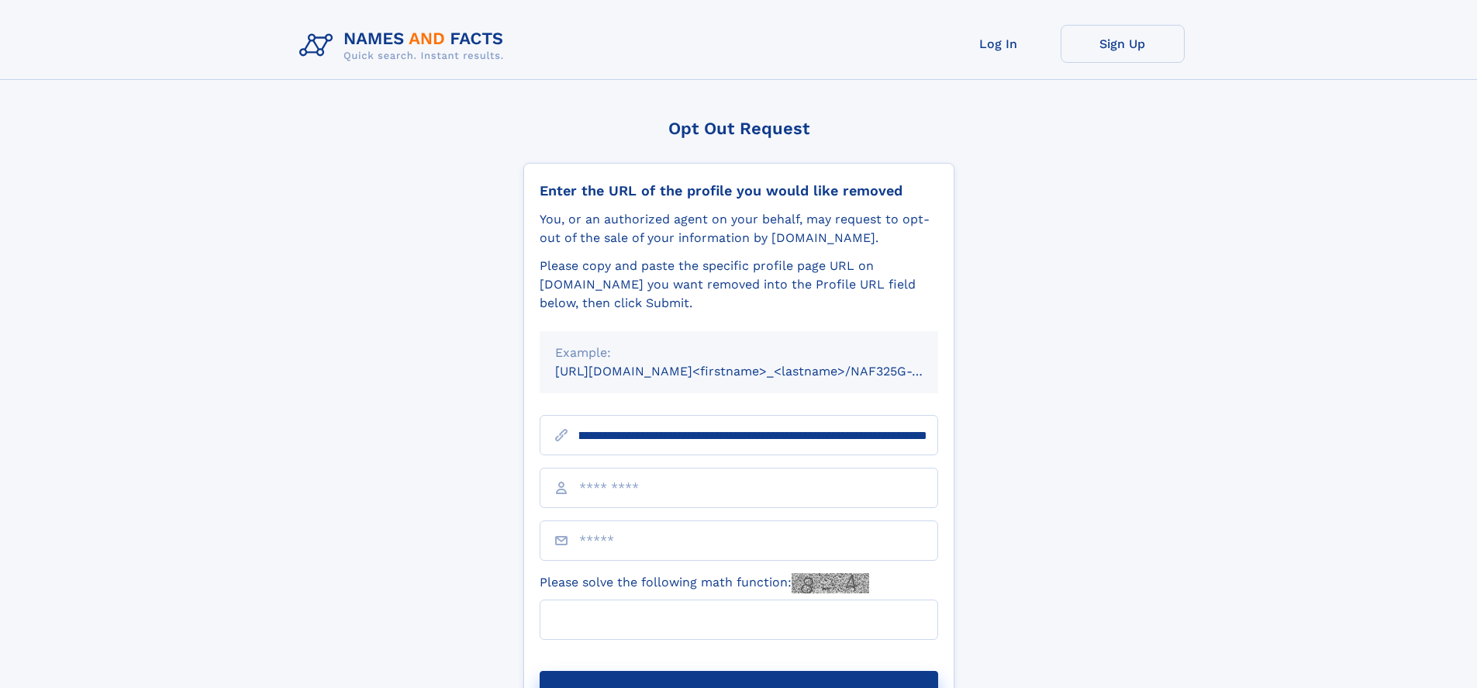  I want to click on div: You, or an authorized agent on your behalf, may request to opt-out of the sale of your informatio..., so click(739, 229).